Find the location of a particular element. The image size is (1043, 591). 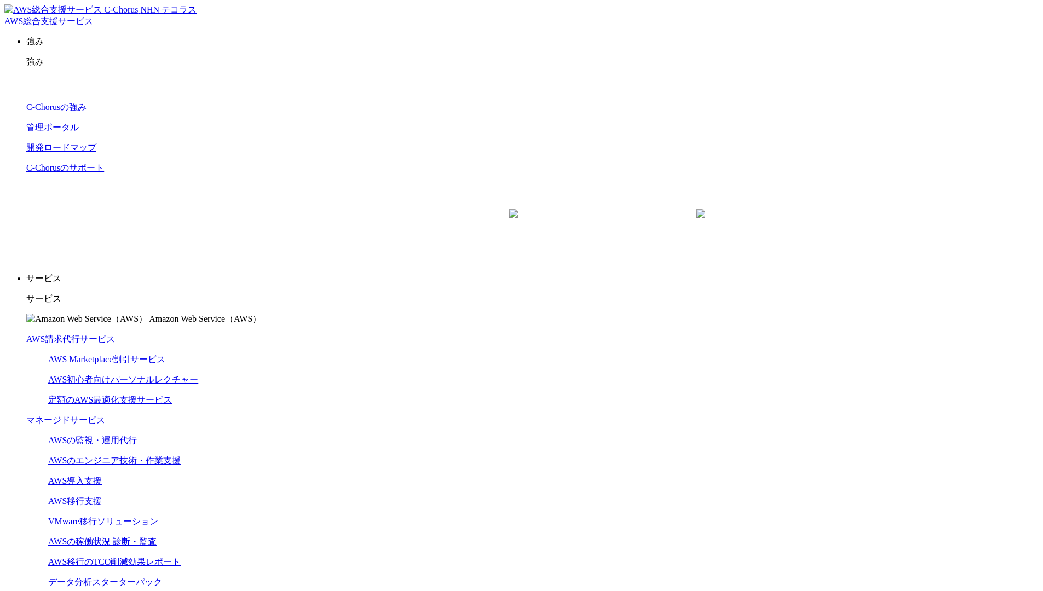

a: AWS初心者向けパーソナルレクチャー is located at coordinates (123, 379).